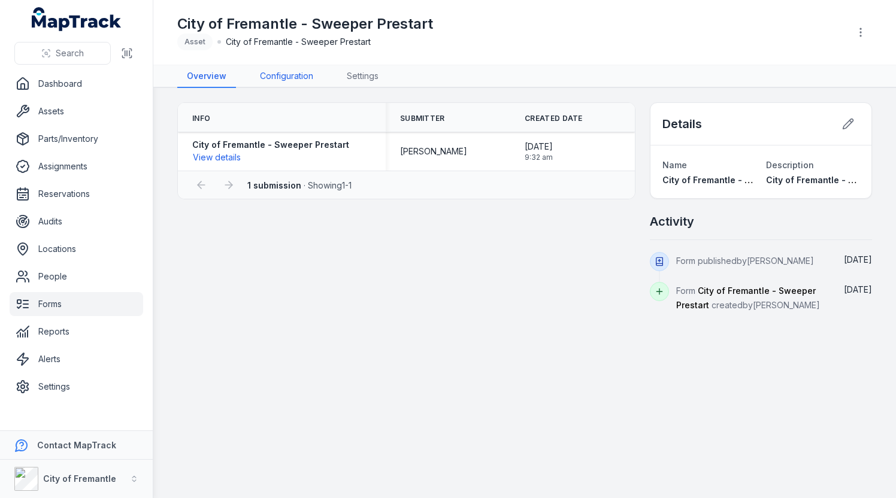 The width and height of the screenshot is (896, 498). I want to click on span: Description, so click(790, 165).